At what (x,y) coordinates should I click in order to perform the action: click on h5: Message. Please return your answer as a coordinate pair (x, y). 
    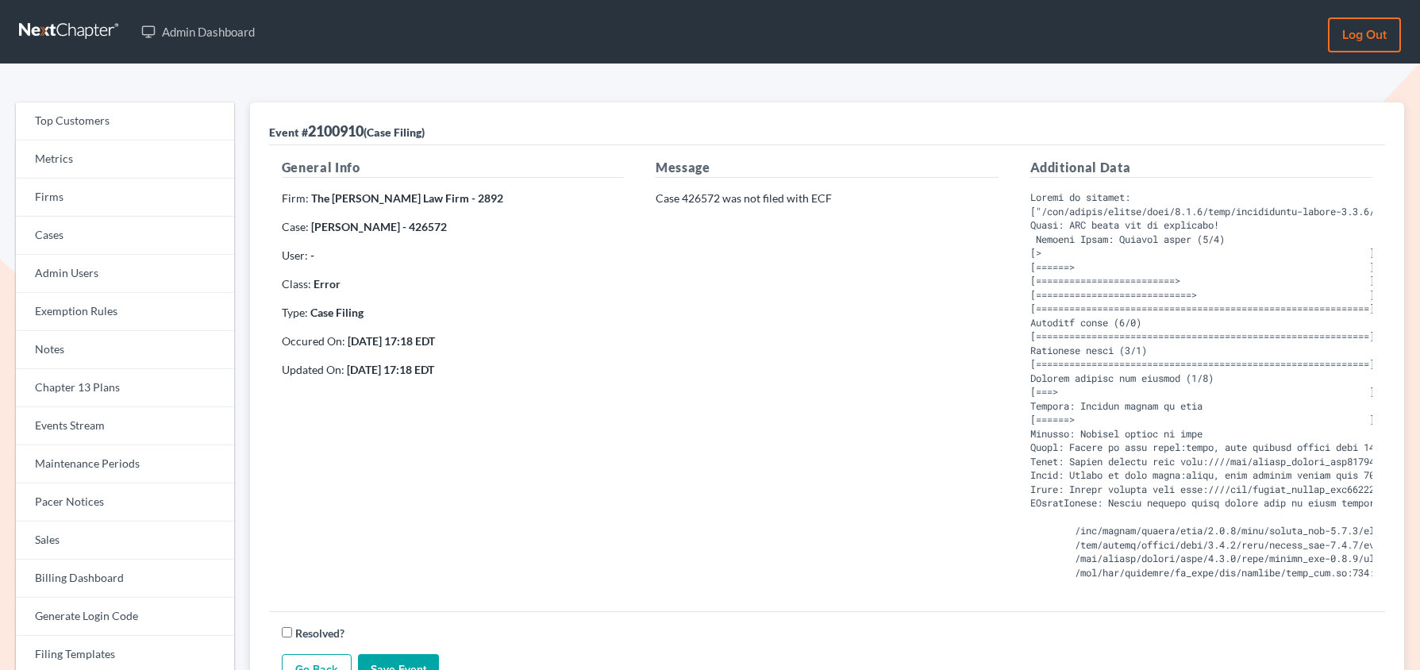
    Looking at the image, I should click on (827, 168).